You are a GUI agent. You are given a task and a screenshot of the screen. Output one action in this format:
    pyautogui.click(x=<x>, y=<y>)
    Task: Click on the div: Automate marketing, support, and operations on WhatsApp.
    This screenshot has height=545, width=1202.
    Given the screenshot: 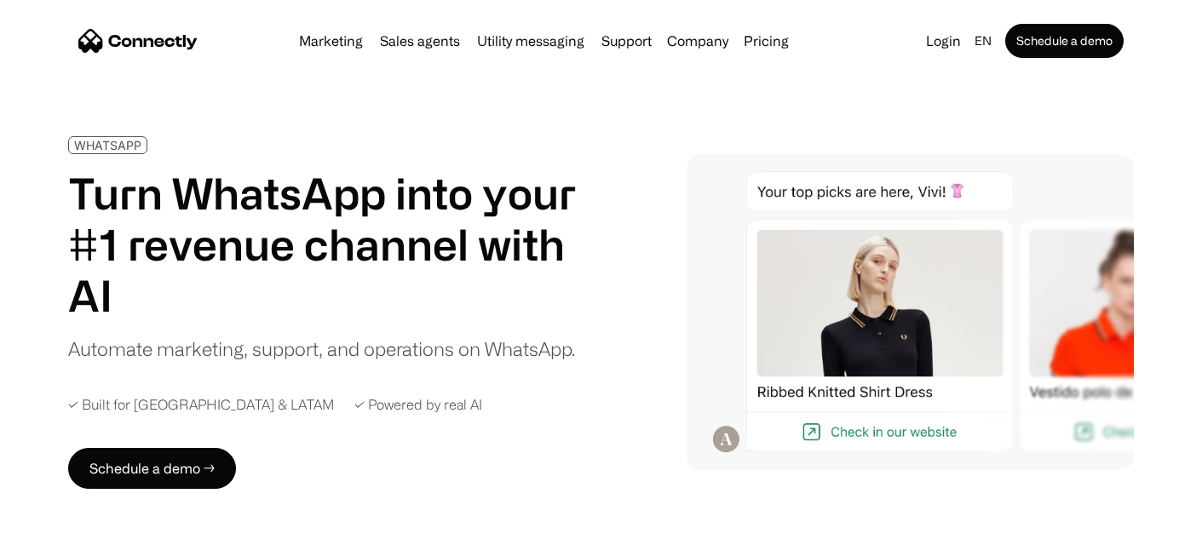 What is the action you would take?
    pyautogui.click(x=321, y=348)
    